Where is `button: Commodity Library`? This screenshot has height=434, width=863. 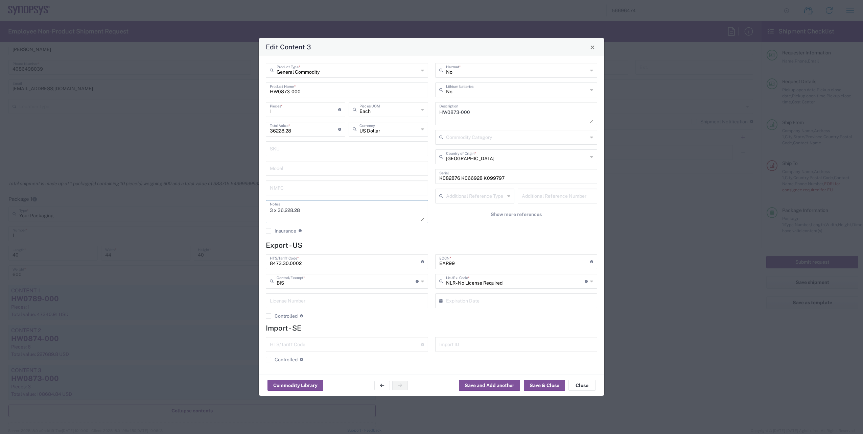
button: Commodity Library is located at coordinates (295, 385).